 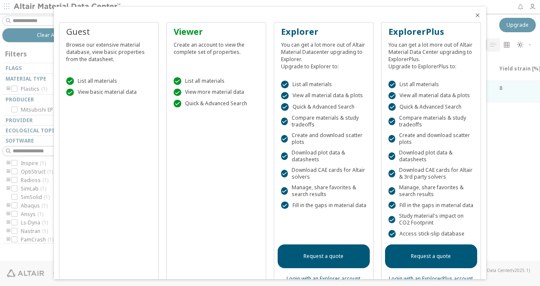 What do you see at coordinates (431, 220) in the screenshot?
I see `div: Study material's impact on CO2 Footprint` at bounding box center [431, 220].